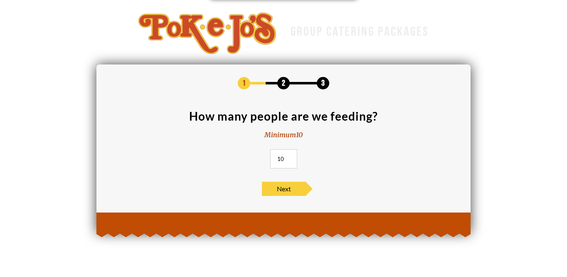  What do you see at coordinates (323, 83) in the screenshot?
I see `span: 3` at bounding box center [323, 83].